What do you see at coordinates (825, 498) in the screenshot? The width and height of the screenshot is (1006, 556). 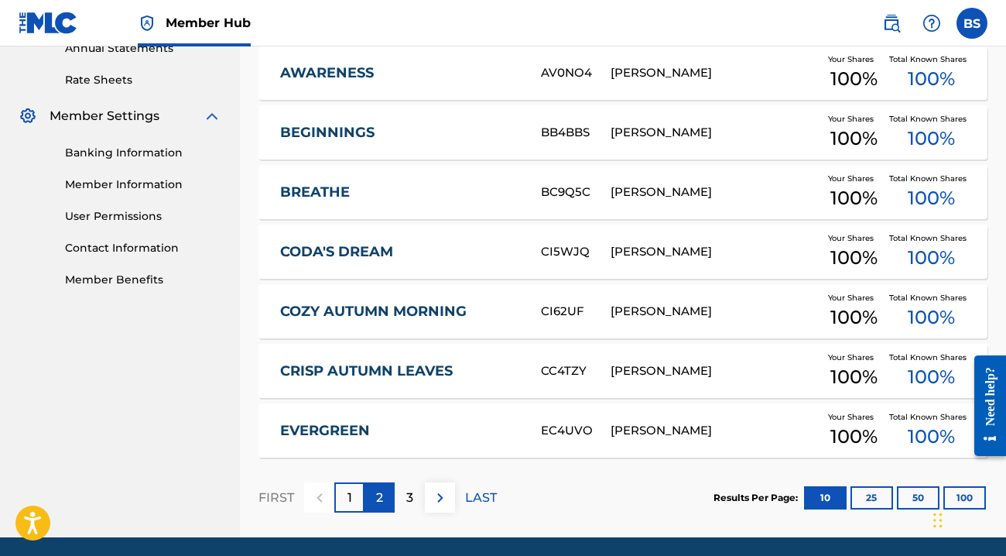 I see `button: 10` at bounding box center [825, 498].